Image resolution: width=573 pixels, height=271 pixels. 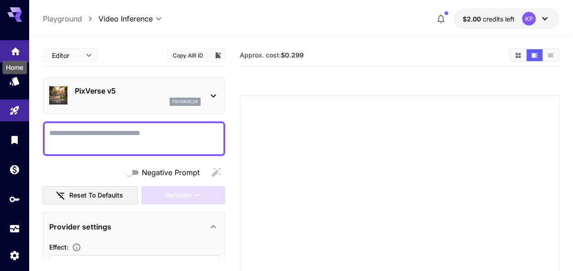 What do you see at coordinates (15, 229) in the screenshot?
I see `div: Usage` at bounding box center [15, 229].